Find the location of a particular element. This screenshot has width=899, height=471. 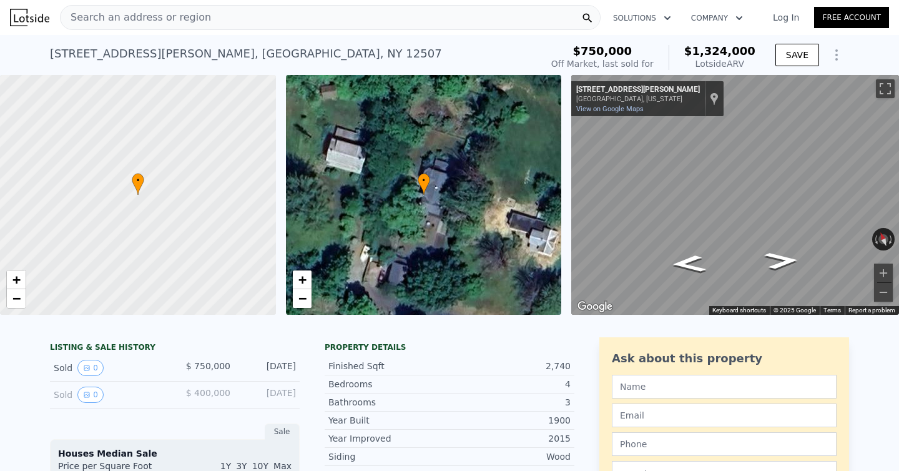

div: Sale is located at coordinates (282, 431).